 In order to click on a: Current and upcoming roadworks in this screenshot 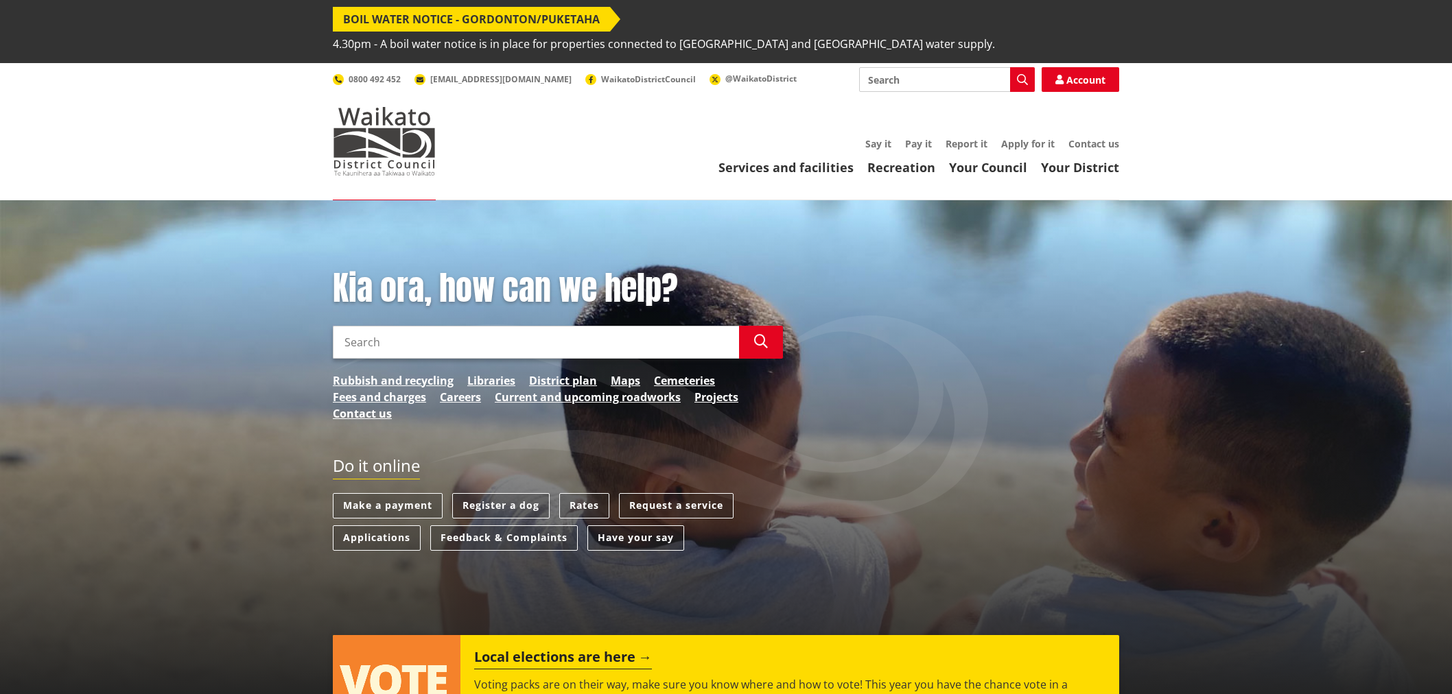, I will do `click(587, 397)`.